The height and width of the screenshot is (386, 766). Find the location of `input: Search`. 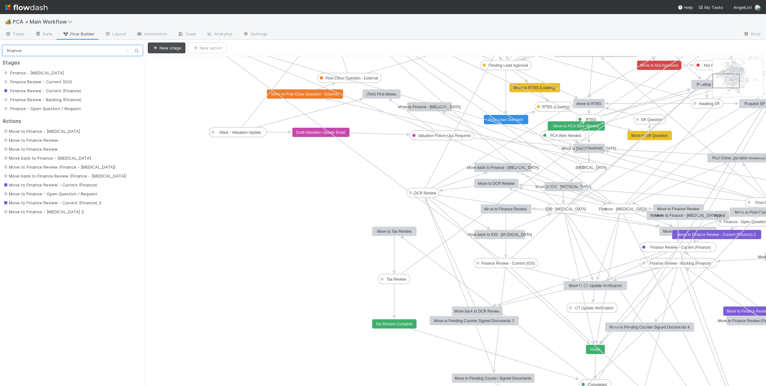

input: Search is located at coordinates (72, 50).